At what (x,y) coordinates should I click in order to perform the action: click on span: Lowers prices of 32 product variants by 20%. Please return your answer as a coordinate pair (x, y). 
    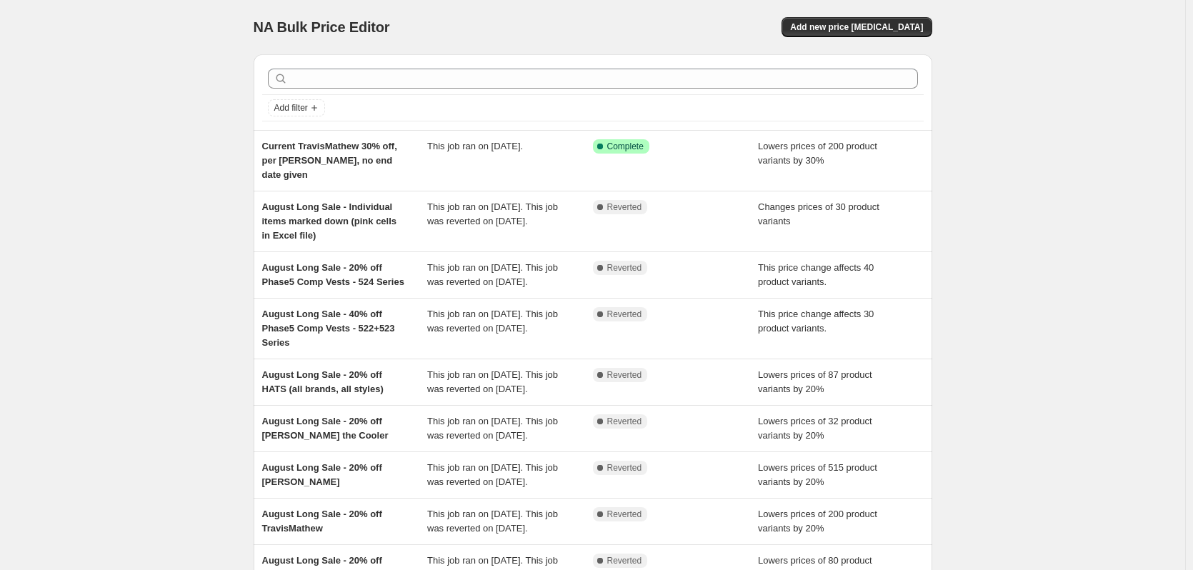
    Looking at the image, I should click on (815, 428).